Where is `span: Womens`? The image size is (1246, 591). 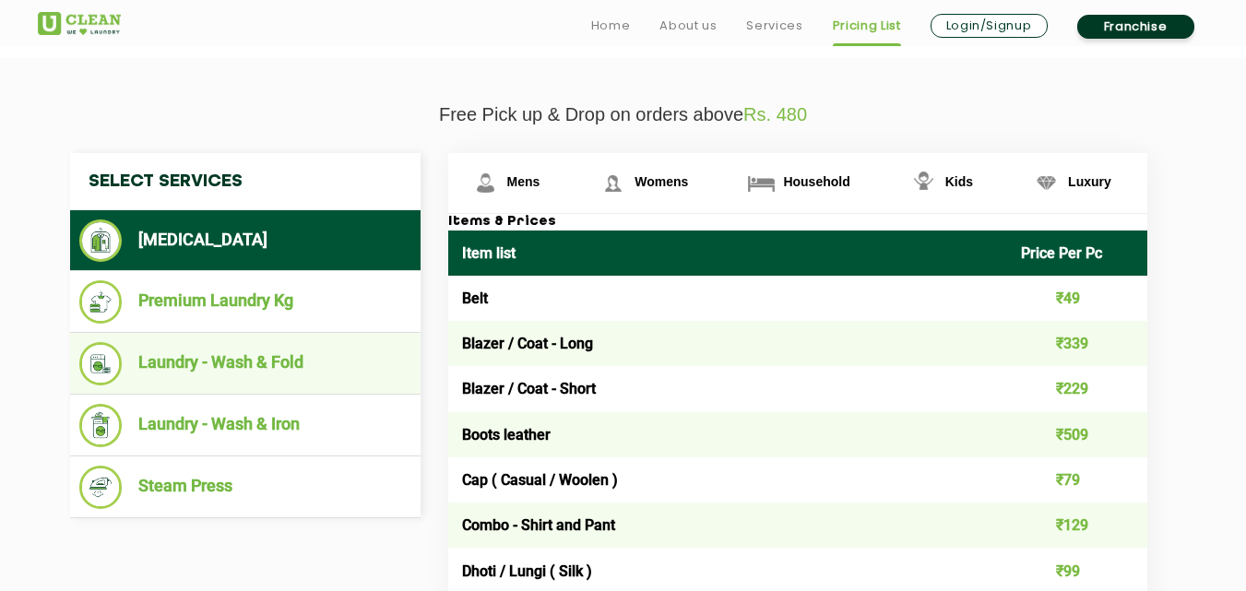
span: Womens is located at coordinates (661, 182).